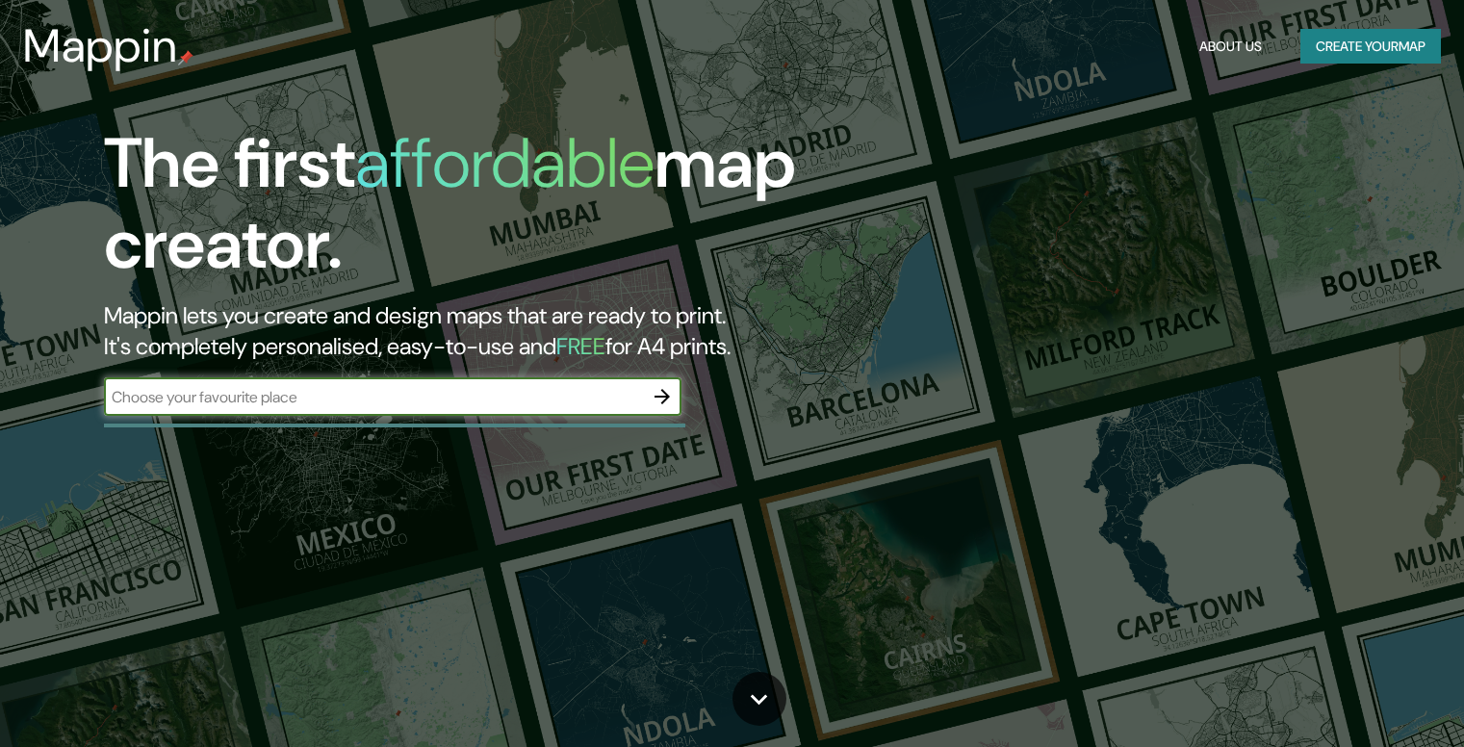  What do you see at coordinates (470, 212) in the screenshot?
I see `h1: The first map creator.` at bounding box center [470, 212].